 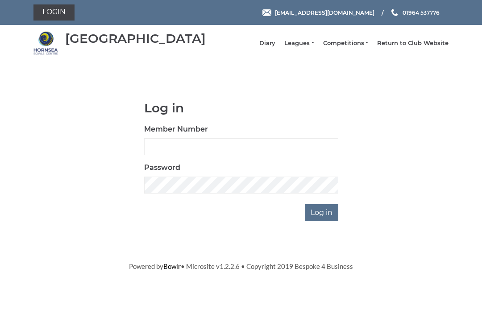 I want to click on a: Login, so click(x=54, y=12).